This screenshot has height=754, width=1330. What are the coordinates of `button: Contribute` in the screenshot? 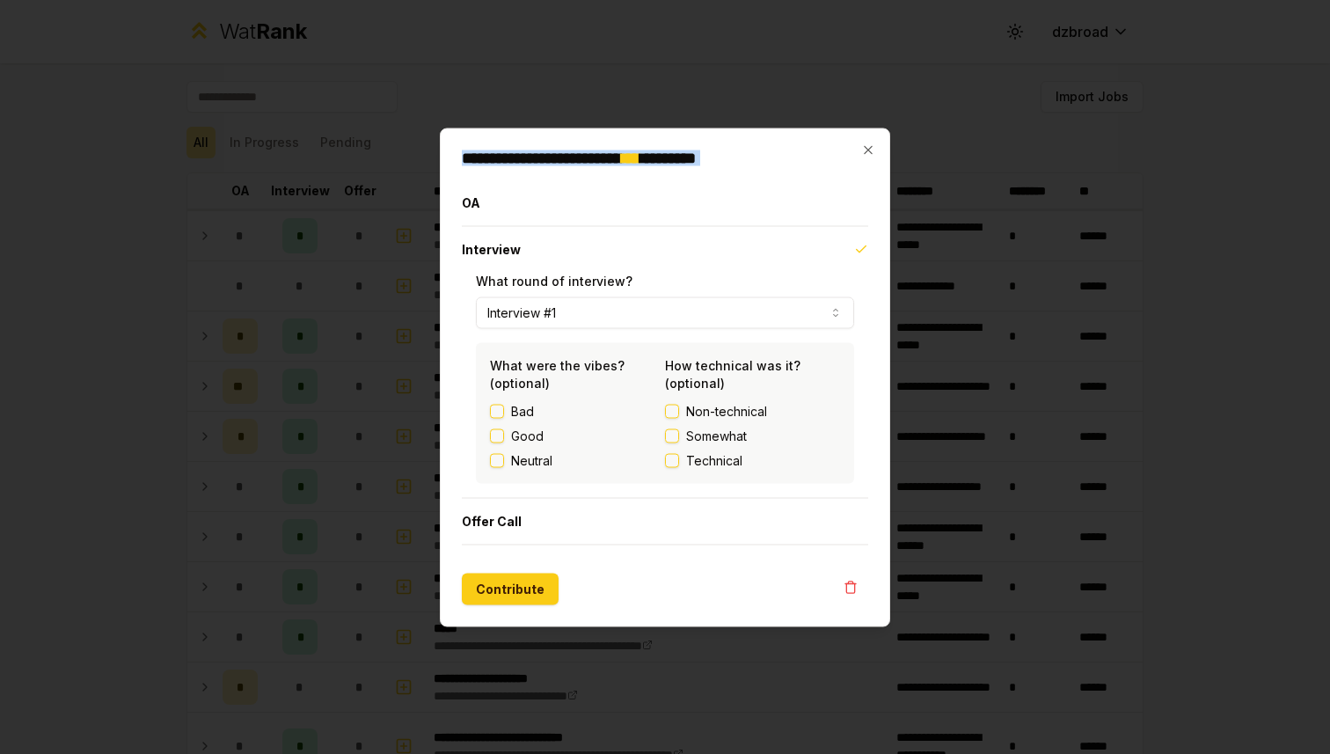 It's located at (510, 588).